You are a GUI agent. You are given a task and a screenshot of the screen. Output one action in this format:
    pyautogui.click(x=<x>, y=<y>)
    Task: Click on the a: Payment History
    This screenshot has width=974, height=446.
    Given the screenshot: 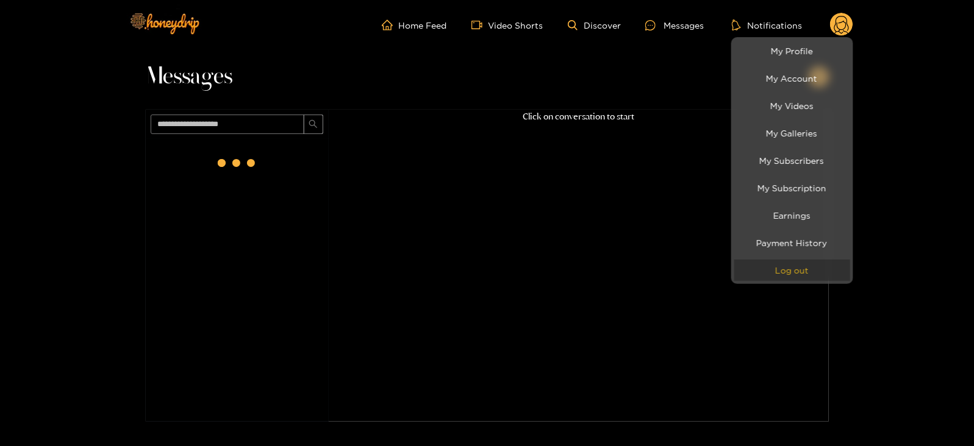 What is the action you would take?
    pyautogui.click(x=792, y=243)
    